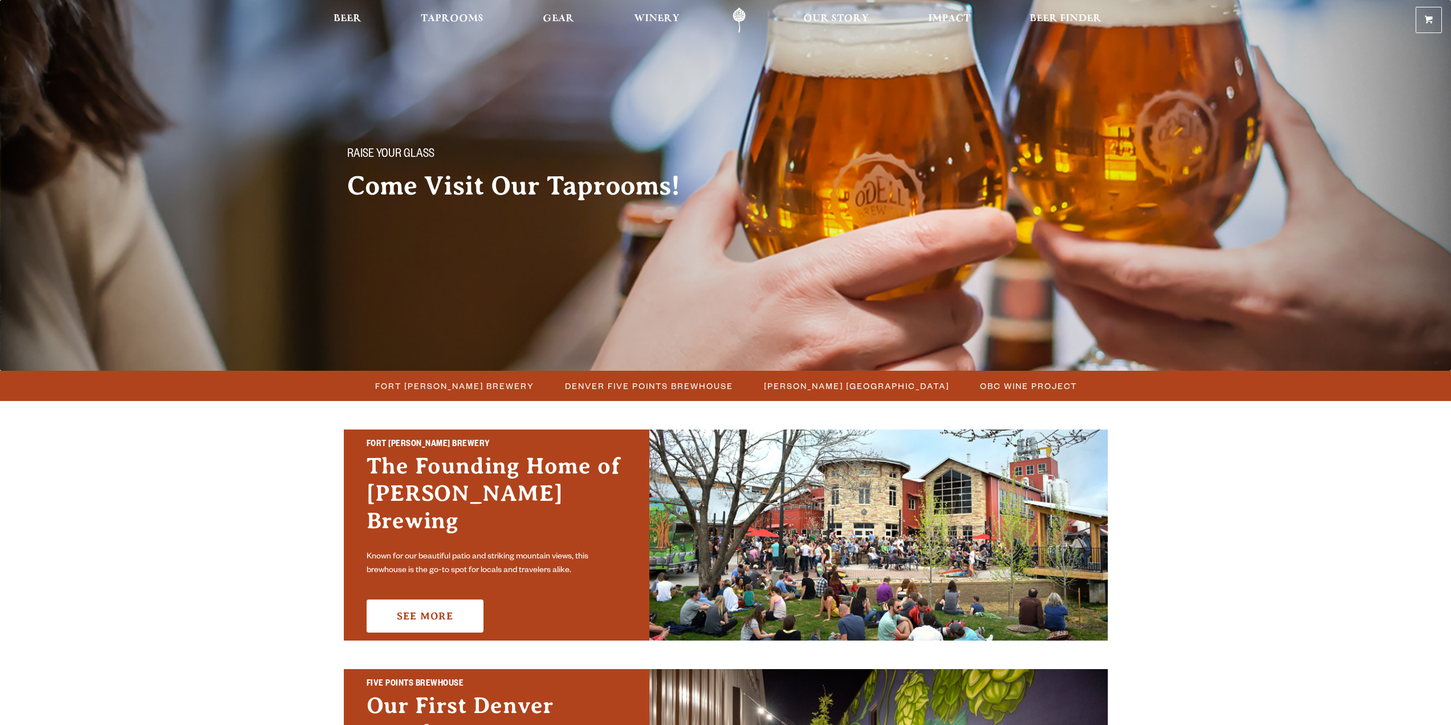 Image resolution: width=1451 pixels, height=725 pixels. What do you see at coordinates (1028, 386) in the screenshot?
I see `a: OBC Wine Project` at bounding box center [1028, 386].